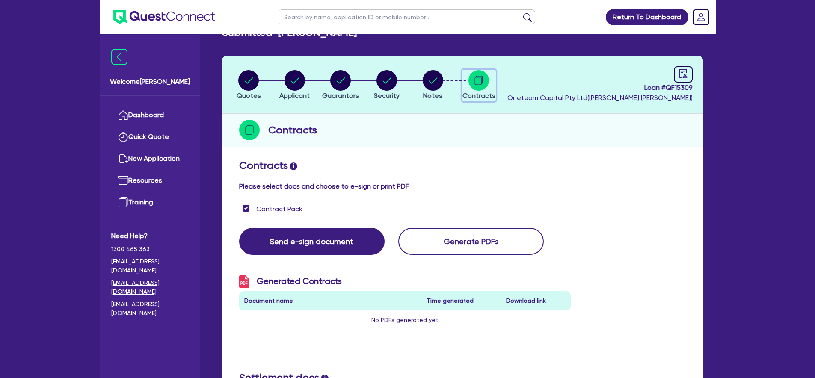 This screenshot has height=378, width=815. I want to click on a: Dropdown toggle, so click(701, 17).